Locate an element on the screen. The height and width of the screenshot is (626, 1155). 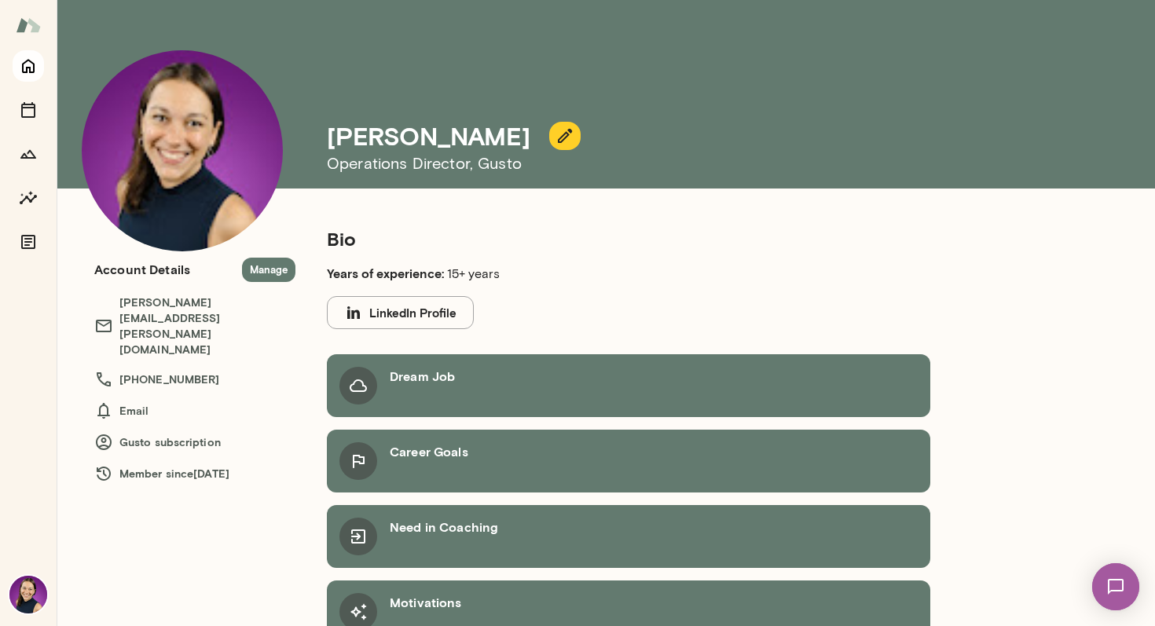
button: LinkedIn Profile is located at coordinates (400, 313).